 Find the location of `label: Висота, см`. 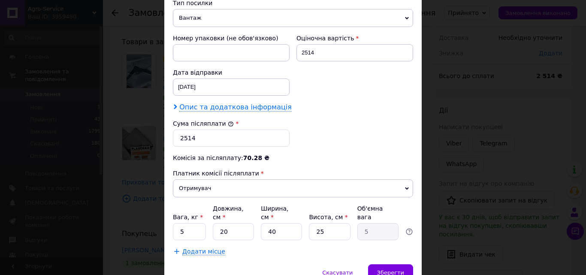

label: Висота, см is located at coordinates (328, 217).